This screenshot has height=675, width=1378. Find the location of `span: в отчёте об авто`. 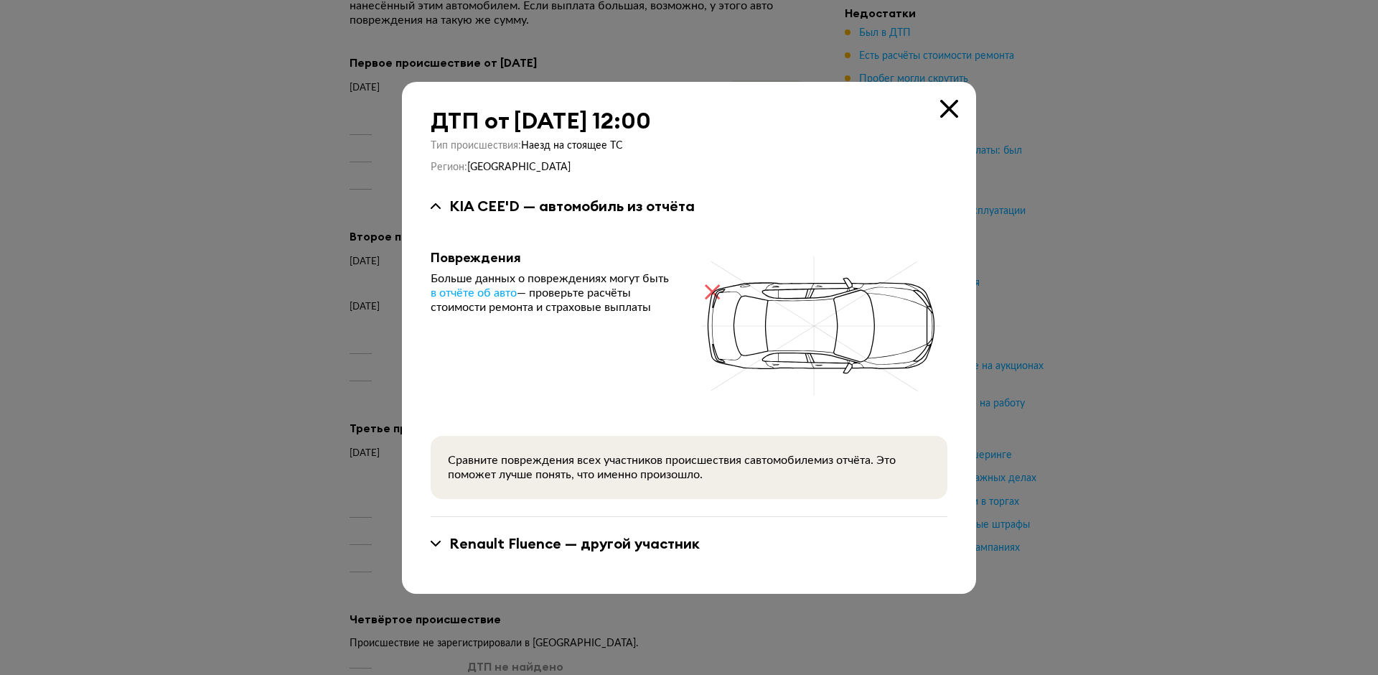

span: в отчёте об авто is located at coordinates (474, 293).